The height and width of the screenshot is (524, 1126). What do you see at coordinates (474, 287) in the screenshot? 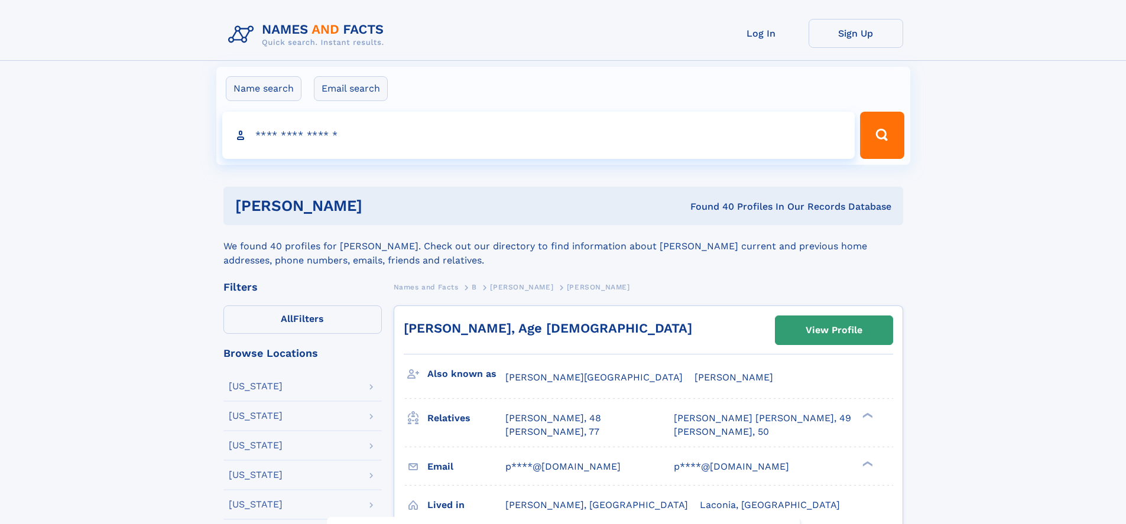
I see `a: B` at bounding box center [474, 287].